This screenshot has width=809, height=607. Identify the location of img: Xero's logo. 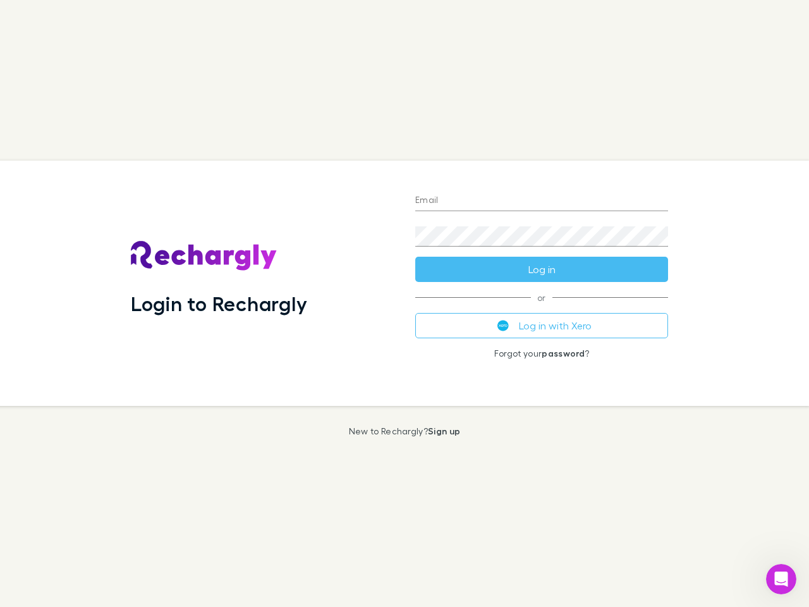
(503, 326).